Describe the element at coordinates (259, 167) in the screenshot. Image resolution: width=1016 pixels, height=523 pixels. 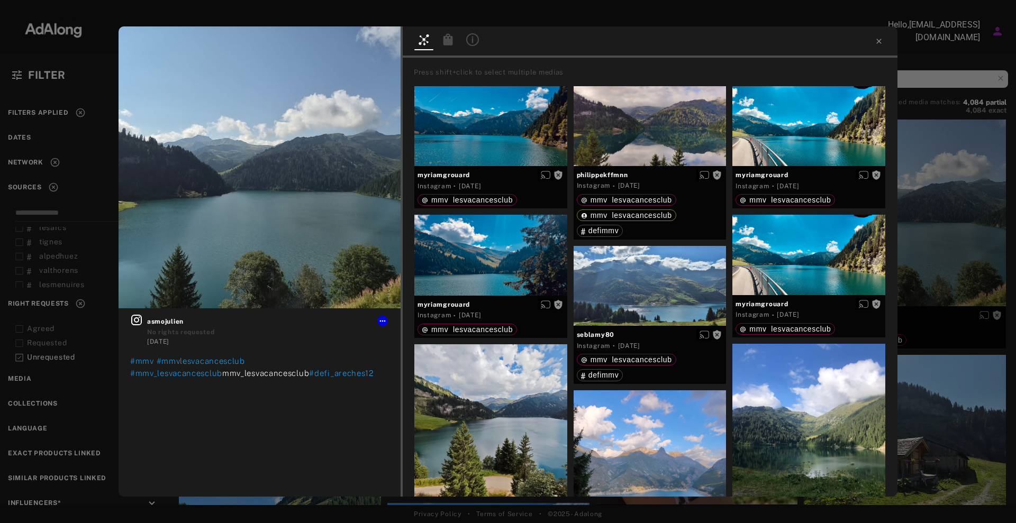
I see `img: 539504696_18523236346016892_4734333688953465091_n.jpg` at that location.